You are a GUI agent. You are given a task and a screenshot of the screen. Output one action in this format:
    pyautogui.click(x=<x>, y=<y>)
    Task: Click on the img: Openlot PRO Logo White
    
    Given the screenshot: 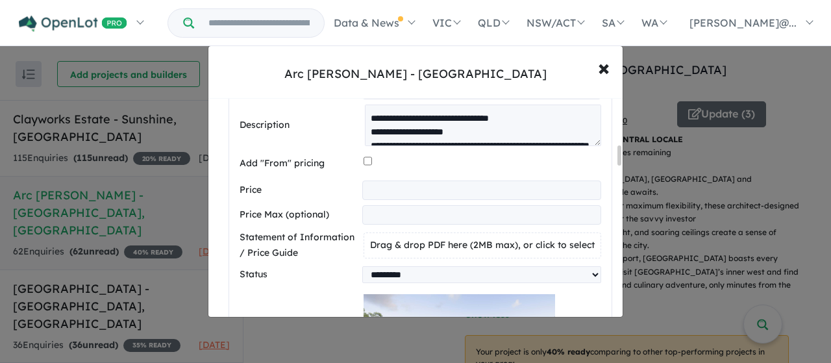 What is the action you would take?
    pyautogui.click(x=73, y=23)
    